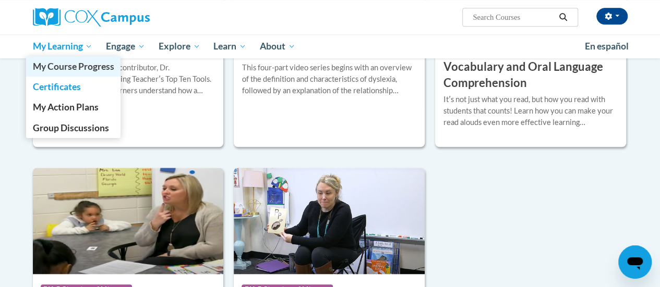  Describe the element at coordinates (530, 111) in the screenshot. I see `div: Itʹs not just what you read, but how you read with students that counts! Learn how you can make y...` at that location.